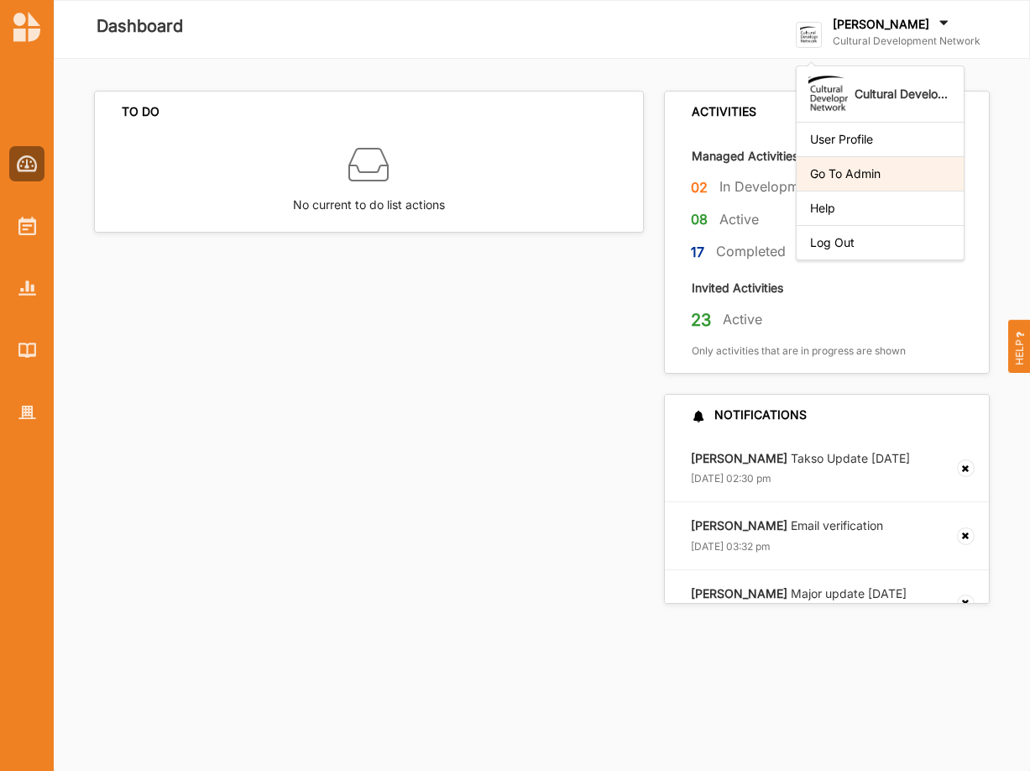 Image resolution: width=1030 pixels, height=771 pixels. I want to click on label: In Development, so click(769, 186).